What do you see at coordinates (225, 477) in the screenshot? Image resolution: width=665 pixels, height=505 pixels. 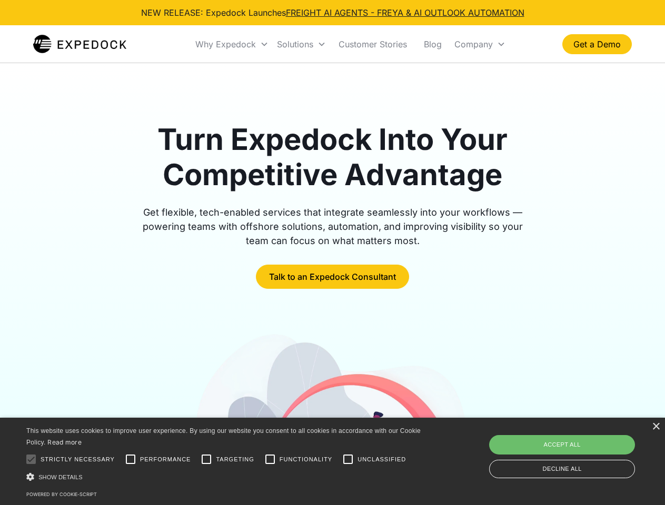 I see `div: Show details` at bounding box center [225, 477].